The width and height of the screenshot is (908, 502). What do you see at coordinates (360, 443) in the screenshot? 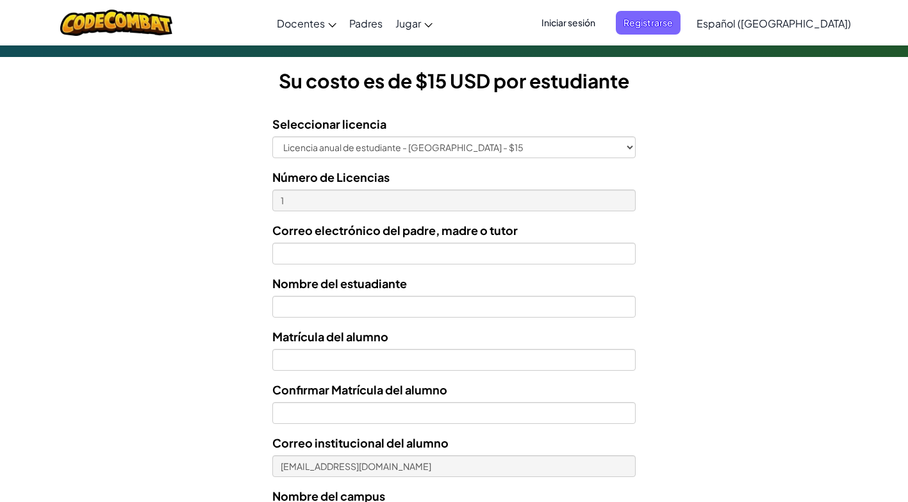
I see `label: Correo institucional del alumno` at bounding box center [360, 443].